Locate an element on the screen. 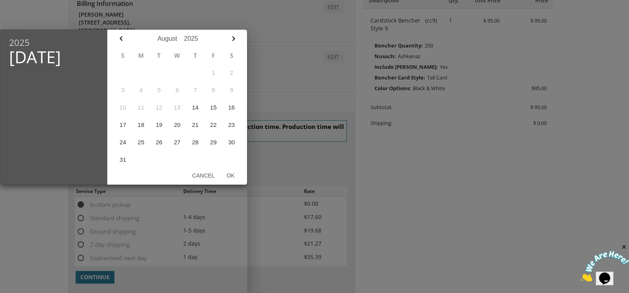 The width and height of the screenshot is (629, 293). button: 21 is located at coordinates (195, 125).